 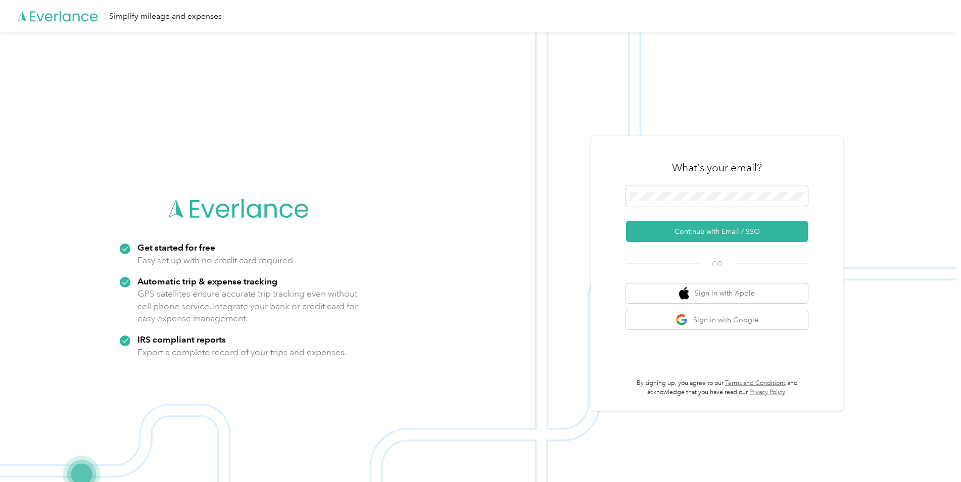 I want to click on img: google logo, so click(x=681, y=320).